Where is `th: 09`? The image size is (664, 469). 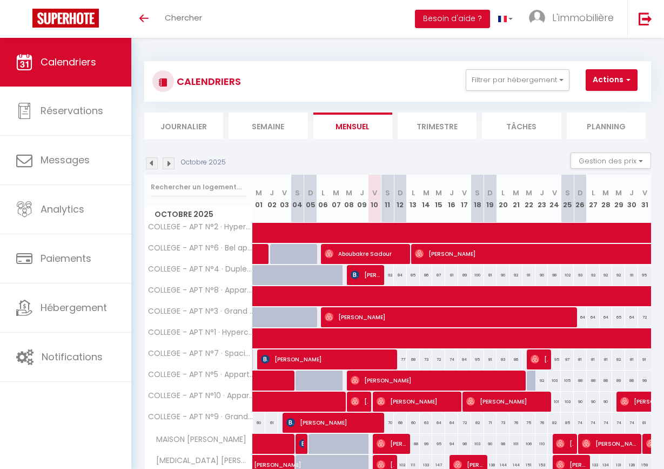 th: 09 is located at coordinates (362, 198).